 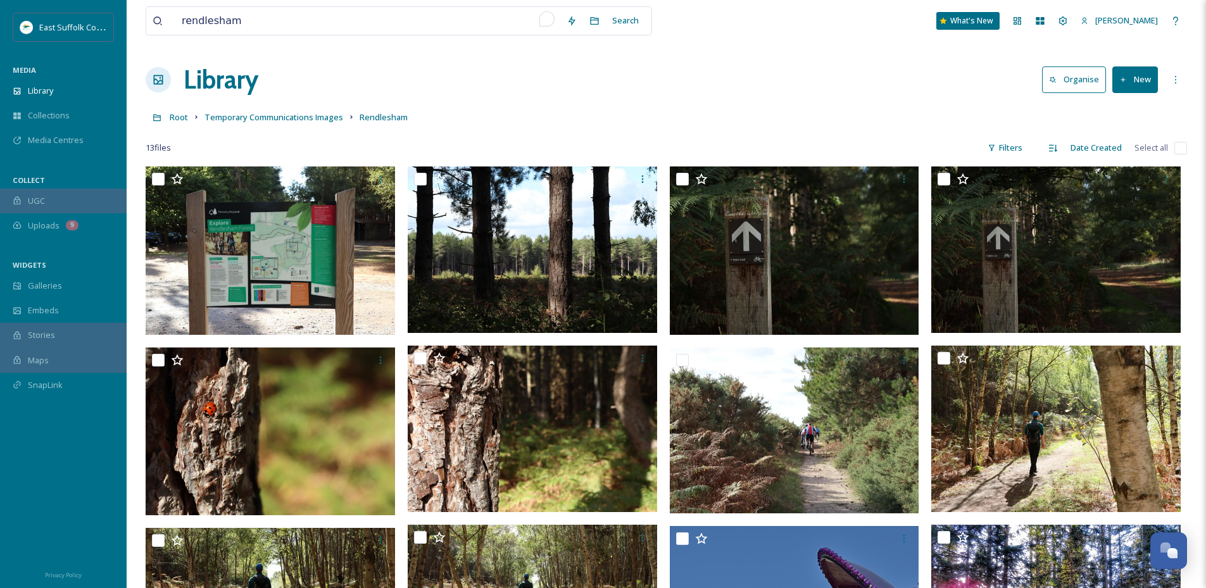 I want to click on a: Temporary Communications Images, so click(x=273, y=117).